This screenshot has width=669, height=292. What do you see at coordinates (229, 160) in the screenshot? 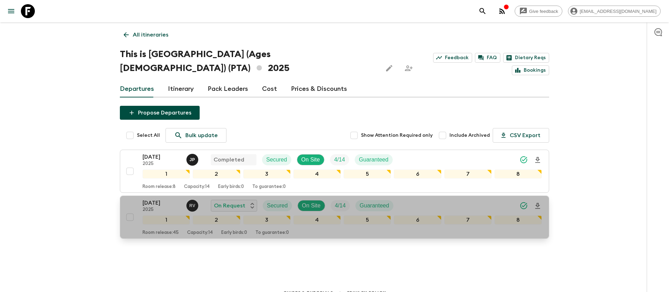
I see `p: Completed` at bounding box center [229, 160].